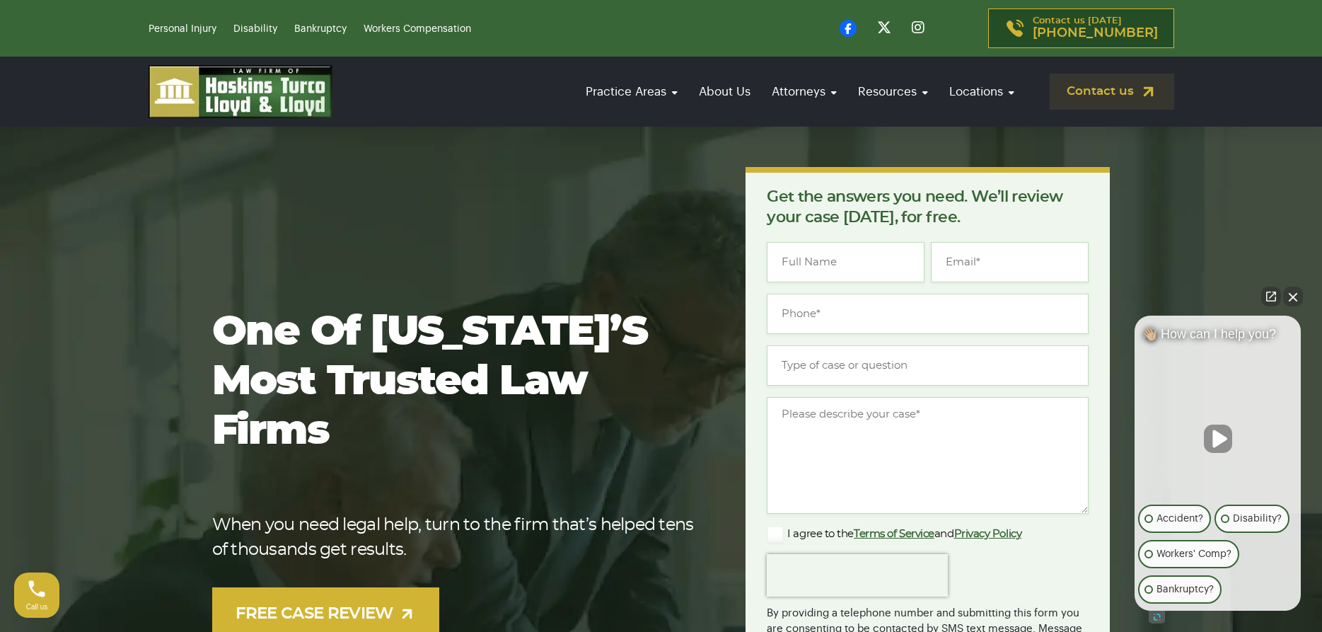 Image resolution: width=1322 pixels, height=632 pixels. Describe the element at coordinates (456, 538) in the screenshot. I see `p: When you need legal help, turn to the firm that’s helped tens of thousands get results.` at that location.